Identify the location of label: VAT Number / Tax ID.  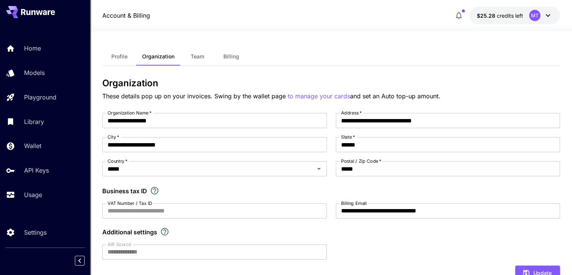
(130, 203).